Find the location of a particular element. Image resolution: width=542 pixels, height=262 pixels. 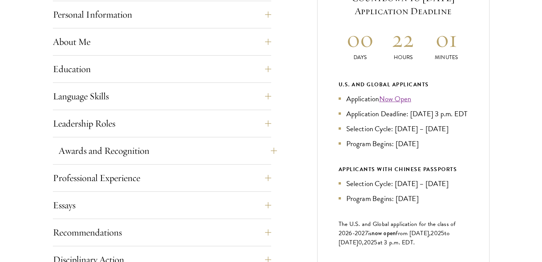

button: Awards and Recognition is located at coordinates (168, 151).